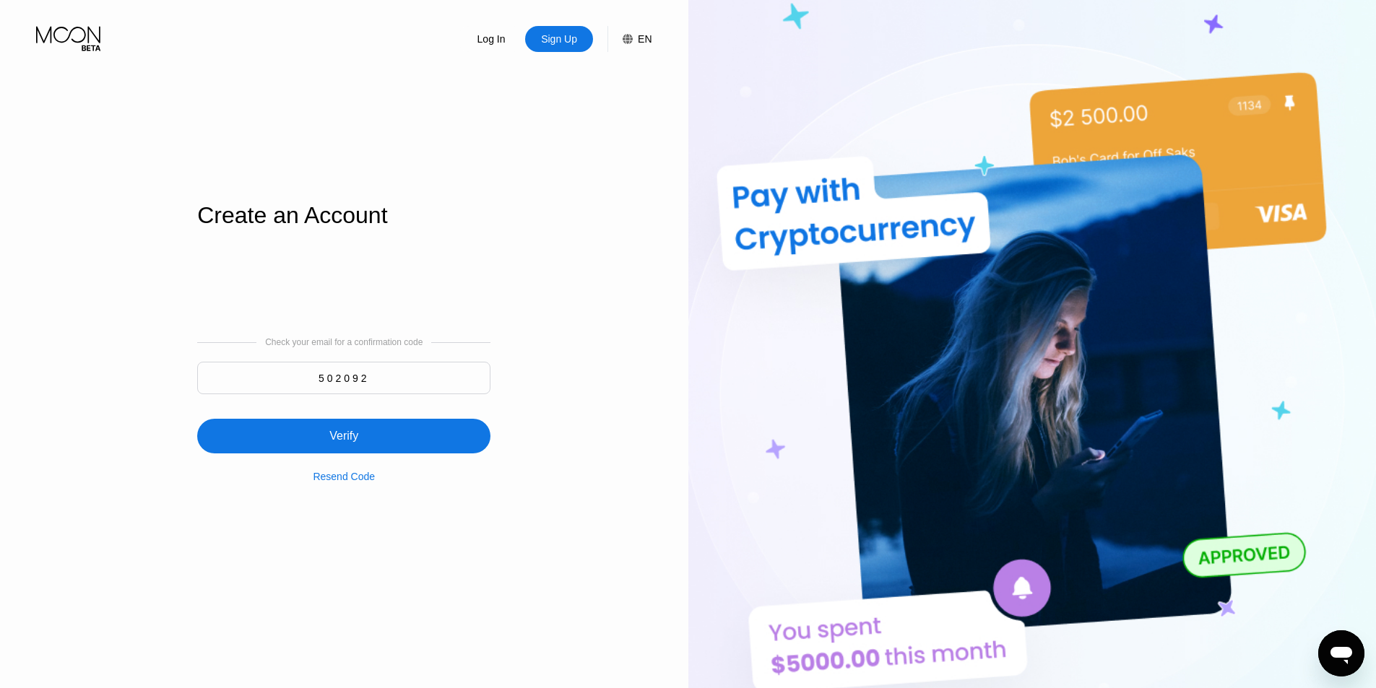 Image resolution: width=1376 pixels, height=688 pixels. Describe the element at coordinates (344, 215) in the screenshot. I see `div: Create an Account` at that location.